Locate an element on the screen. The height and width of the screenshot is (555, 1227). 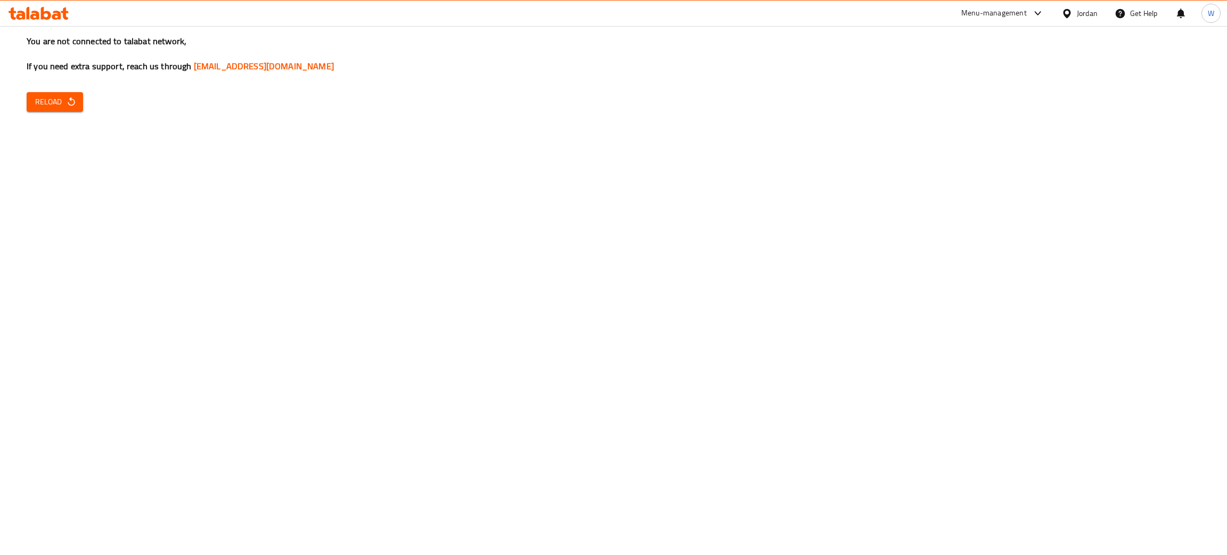
button: Reload is located at coordinates (55, 102).